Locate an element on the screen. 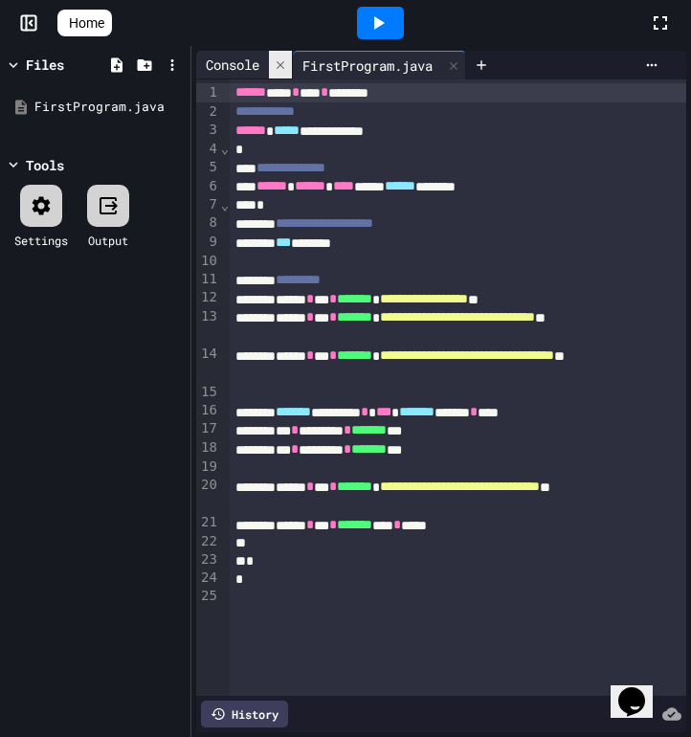 This screenshot has width=691, height=737. div: 9 is located at coordinates (208, 242).